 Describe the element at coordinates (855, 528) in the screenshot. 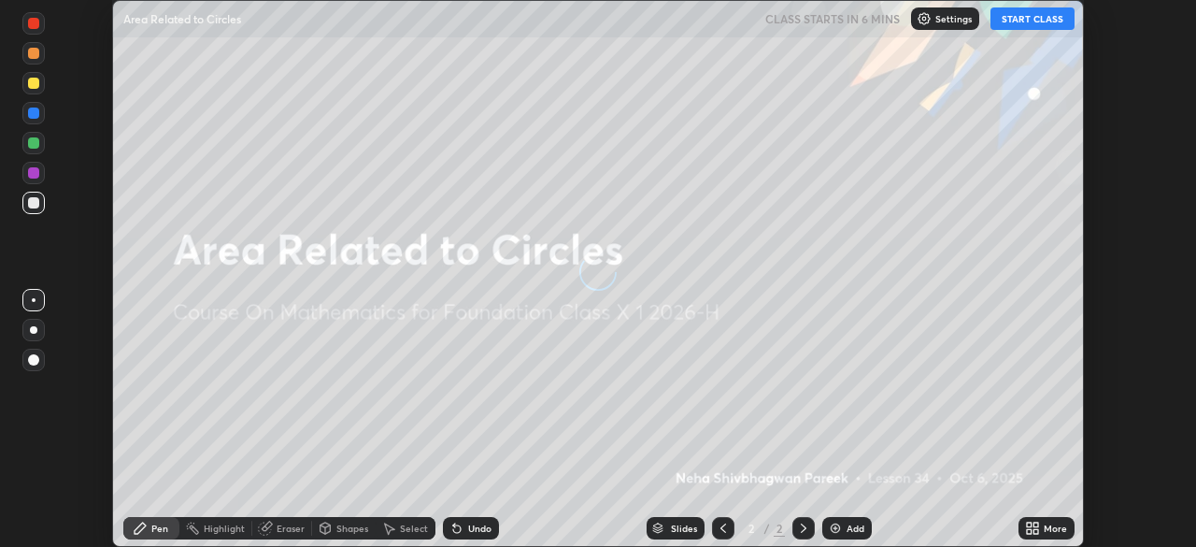

I see `div: Add` at that location.